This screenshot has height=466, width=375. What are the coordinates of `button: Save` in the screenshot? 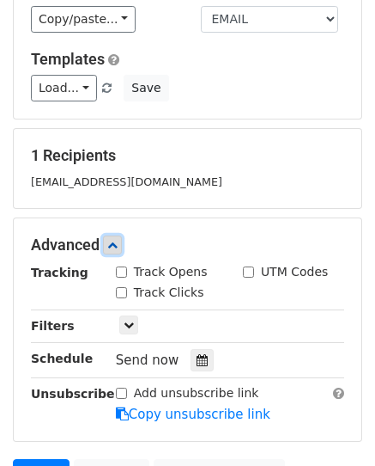 It's located at (146, 88).